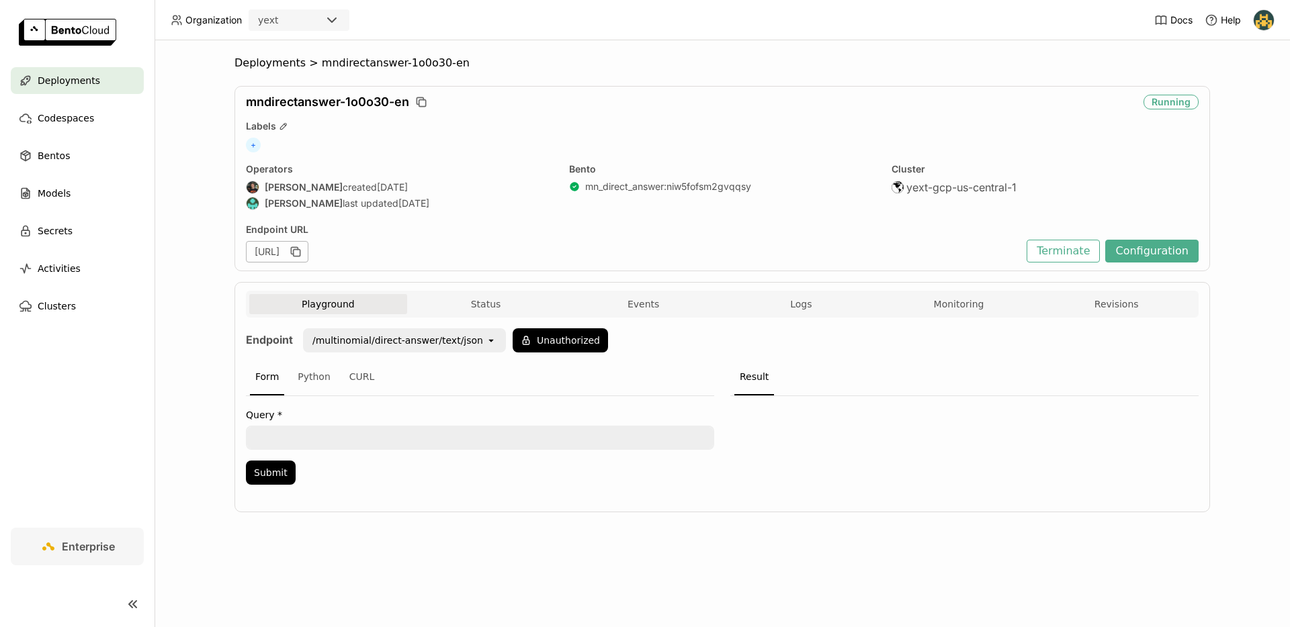 This screenshot has width=1290, height=627. What do you see at coordinates (77, 231) in the screenshot?
I see `a: Secrets` at bounding box center [77, 231].